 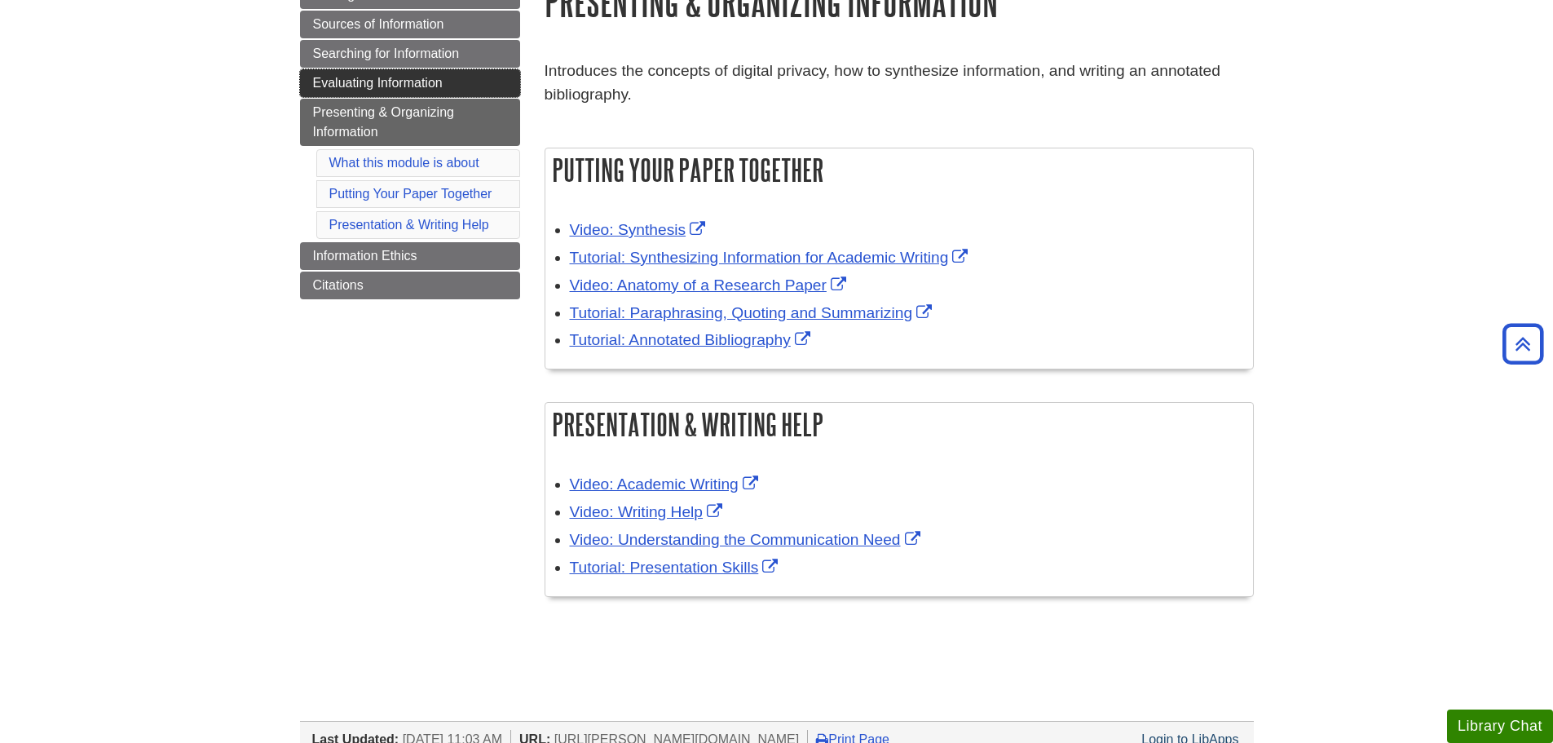 What do you see at coordinates (383, 121) in the screenshot?
I see `span: Presenting & Organizing Information` at bounding box center [383, 121].